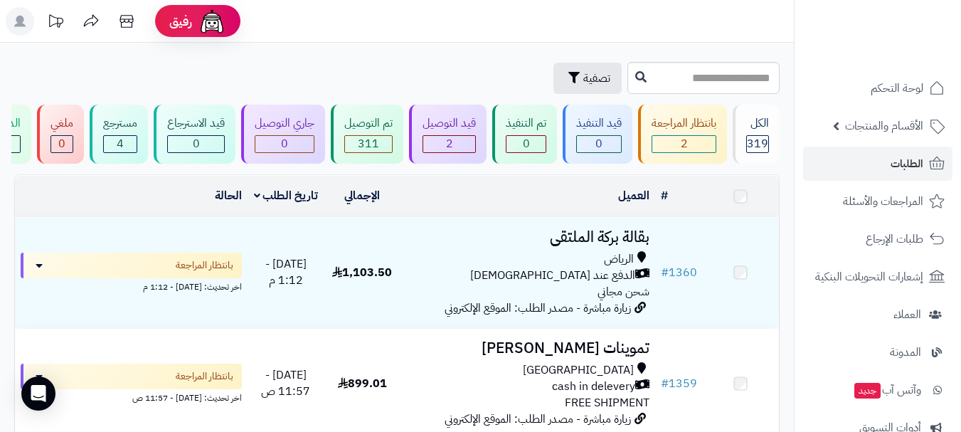  Describe the element at coordinates (878, 390) in the screenshot. I see `a: وآتس آبجديد` at that location.